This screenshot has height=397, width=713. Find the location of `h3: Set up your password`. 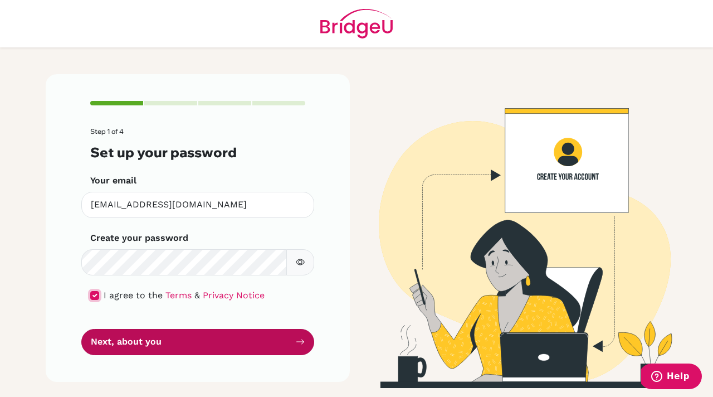

h3: Set up your password is located at coordinates (198, 152).